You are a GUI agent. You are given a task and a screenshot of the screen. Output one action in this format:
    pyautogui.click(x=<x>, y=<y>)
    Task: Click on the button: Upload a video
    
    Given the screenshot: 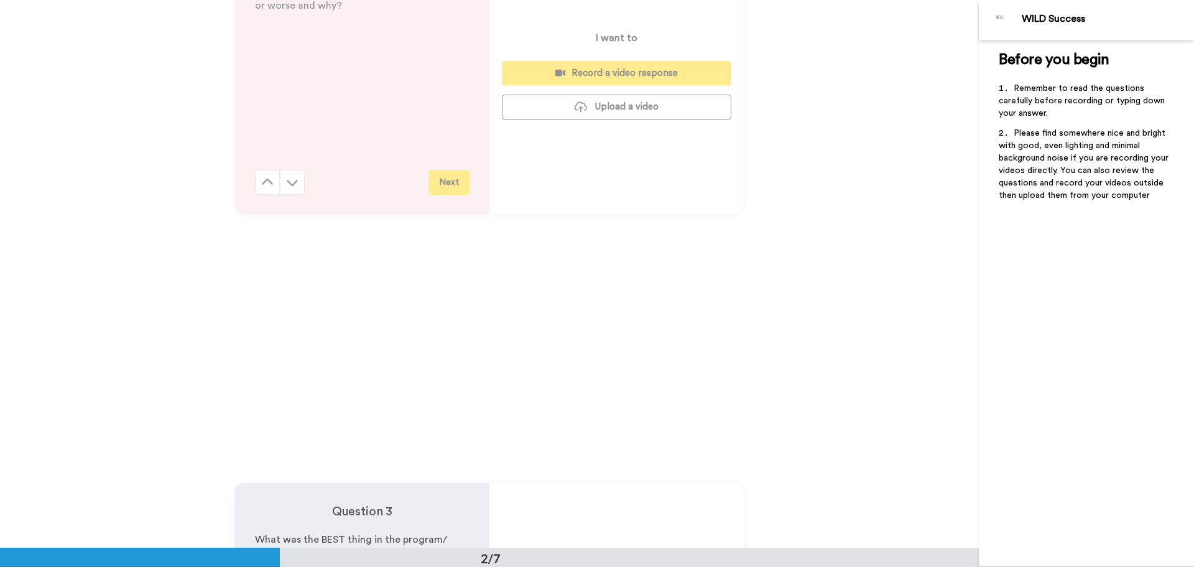 What is the action you would take?
    pyautogui.click(x=616, y=106)
    